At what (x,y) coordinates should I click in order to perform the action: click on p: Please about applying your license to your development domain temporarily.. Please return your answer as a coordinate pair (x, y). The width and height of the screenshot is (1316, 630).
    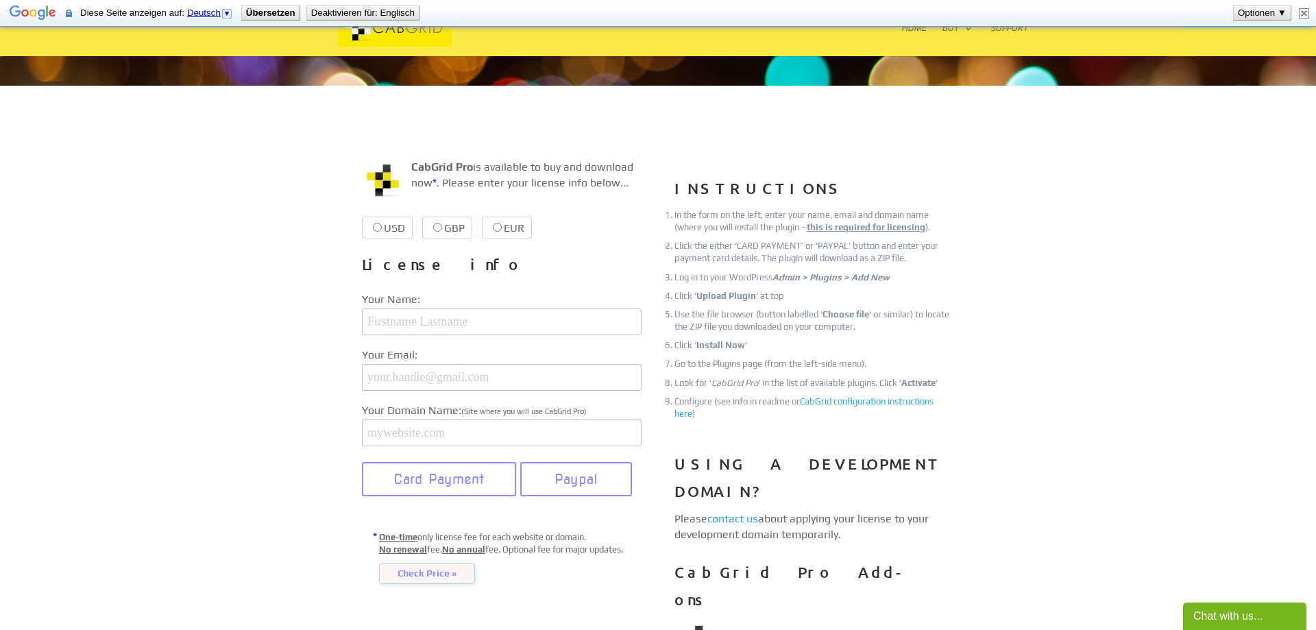
    Looking at the image, I should click on (814, 526).